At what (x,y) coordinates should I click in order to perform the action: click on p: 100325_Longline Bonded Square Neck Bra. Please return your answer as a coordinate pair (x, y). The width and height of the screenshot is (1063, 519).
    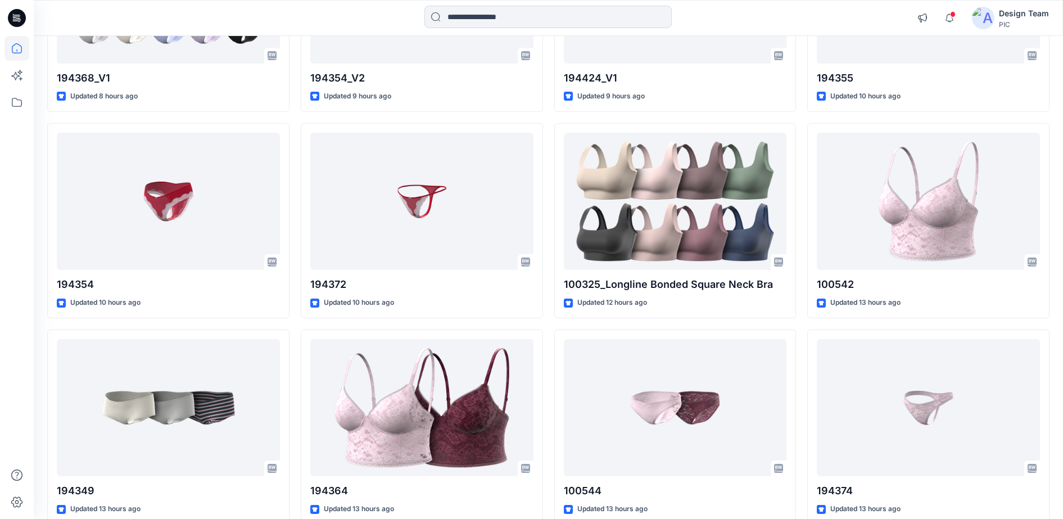
    Looking at the image, I should click on (675, 284).